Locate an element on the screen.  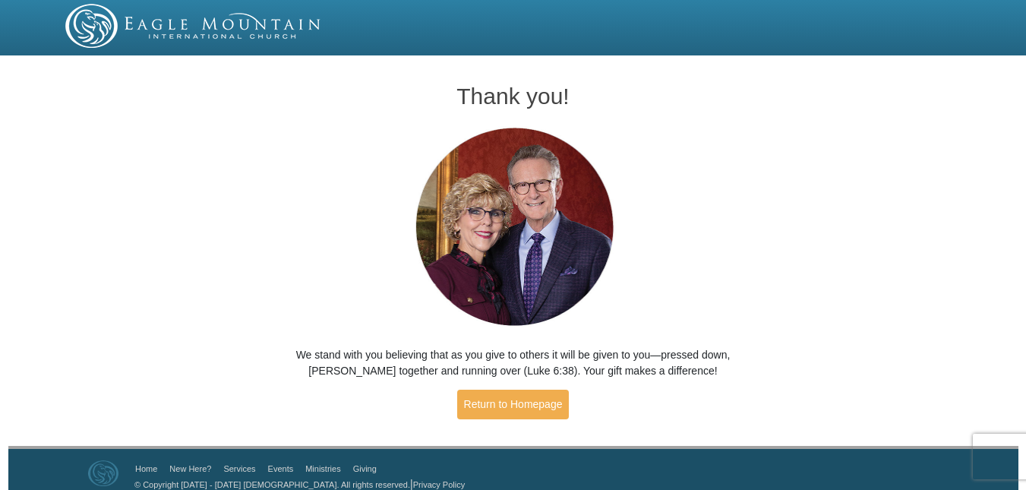
h1: Thank you! is located at coordinates (513, 96).